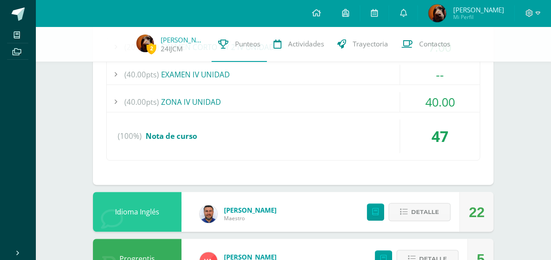  Describe the element at coordinates (250, 218) in the screenshot. I see `span: Maestro` at that location.